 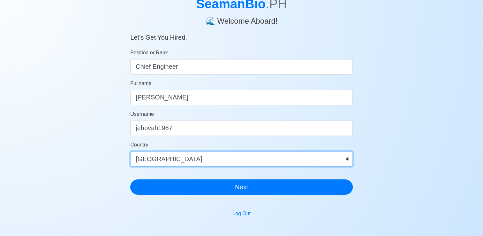 I want to click on span: Position or Rank, so click(x=149, y=52).